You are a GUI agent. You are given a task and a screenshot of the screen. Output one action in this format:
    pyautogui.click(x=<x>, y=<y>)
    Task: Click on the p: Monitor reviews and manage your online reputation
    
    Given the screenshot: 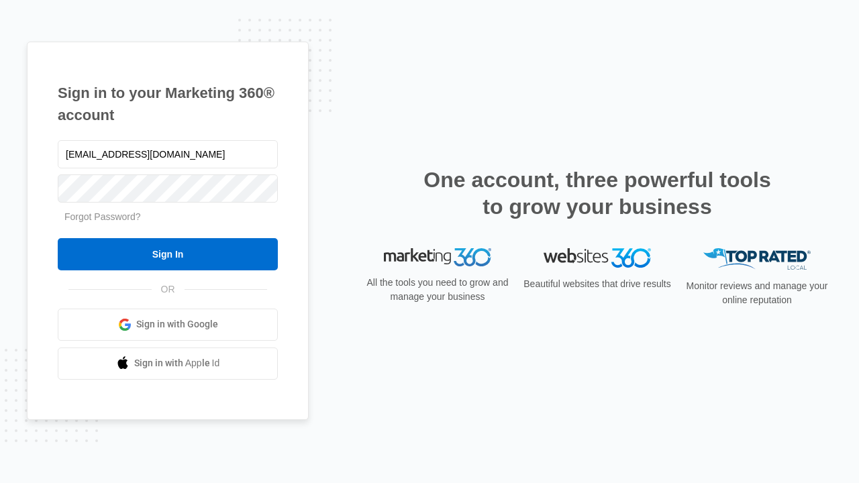 What is the action you would take?
    pyautogui.click(x=757, y=293)
    